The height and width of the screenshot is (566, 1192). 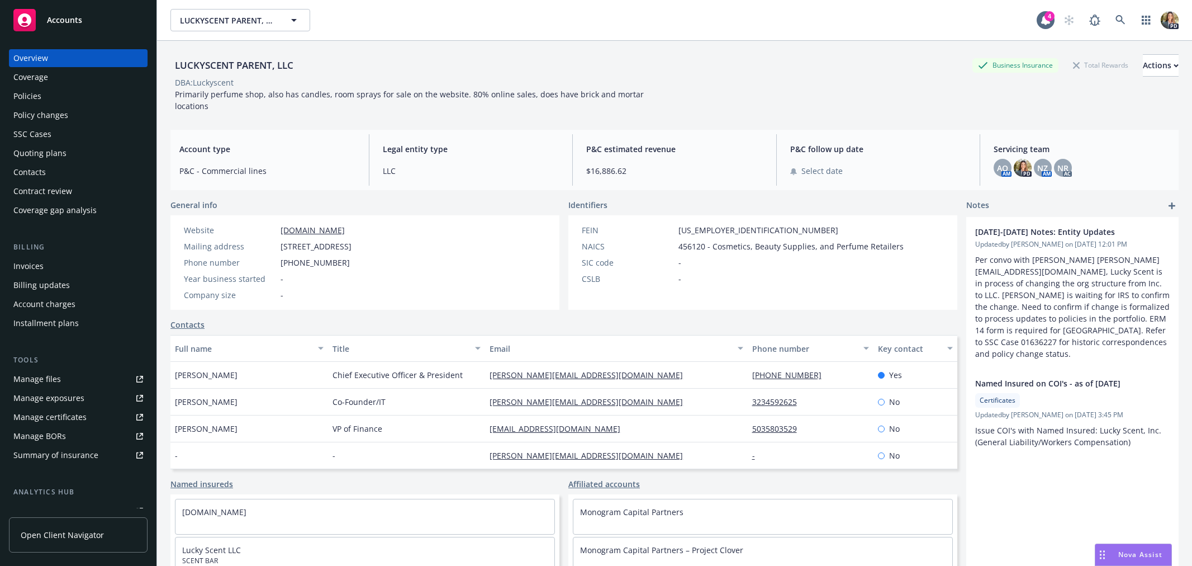 I want to click on div: SIC code, so click(x=628, y=262).